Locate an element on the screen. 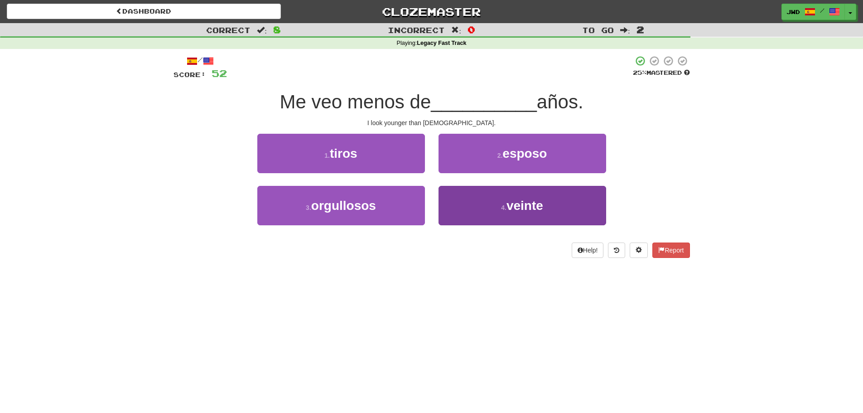 This screenshot has width=863, height=413. span: 0 is located at coordinates (471, 29).